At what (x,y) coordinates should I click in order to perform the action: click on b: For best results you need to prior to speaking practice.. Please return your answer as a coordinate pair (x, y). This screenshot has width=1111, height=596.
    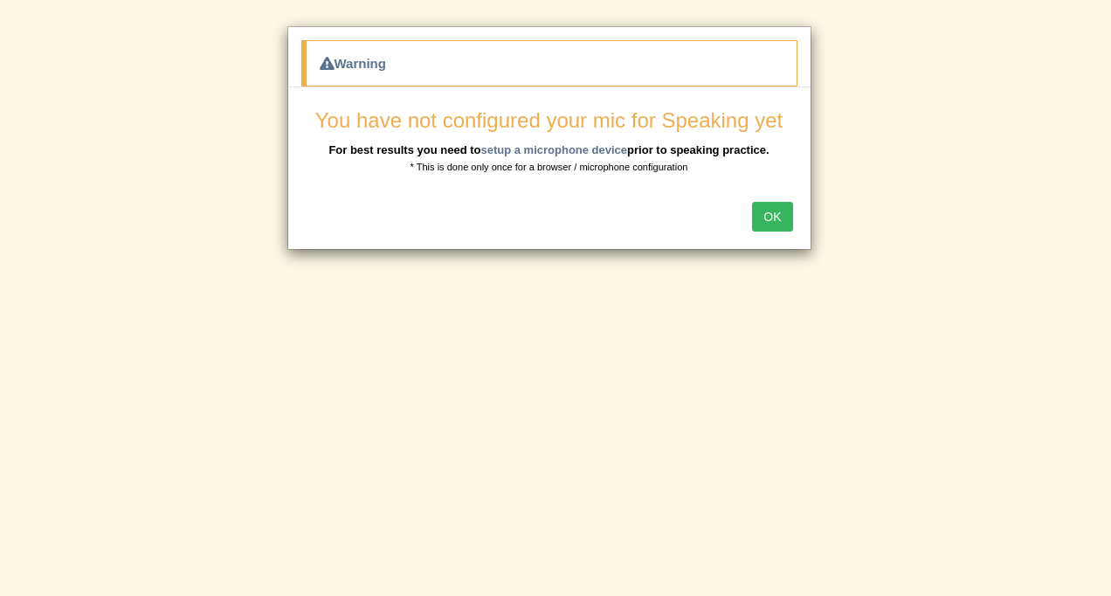
    Looking at the image, I should click on (548, 149).